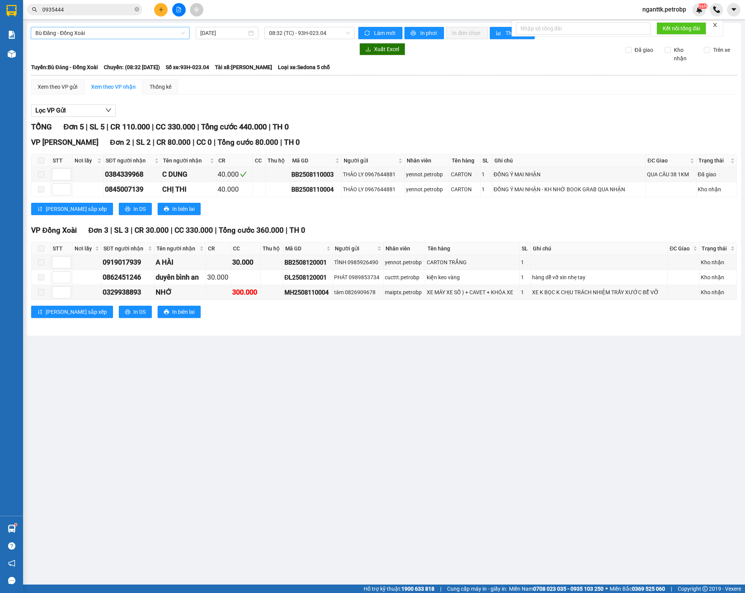 This screenshot has width=745, height=593. What do you see at coordinates (313, 161) in the screenshot?
I see `span: Mã GD` at bounding box center [313, 161].